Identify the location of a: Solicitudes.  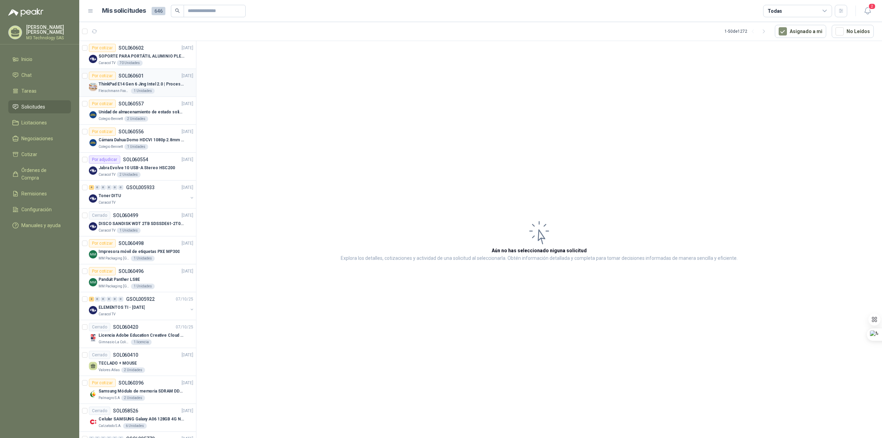
(40, 107).